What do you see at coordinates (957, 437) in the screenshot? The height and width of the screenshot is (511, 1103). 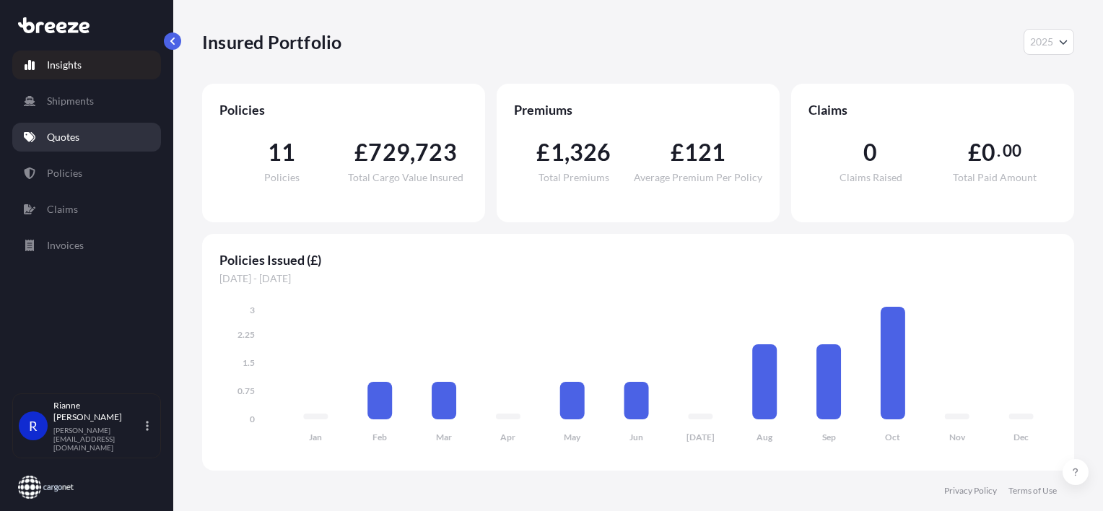 I see `tspan: Nov` at bounding box center [957, 437].